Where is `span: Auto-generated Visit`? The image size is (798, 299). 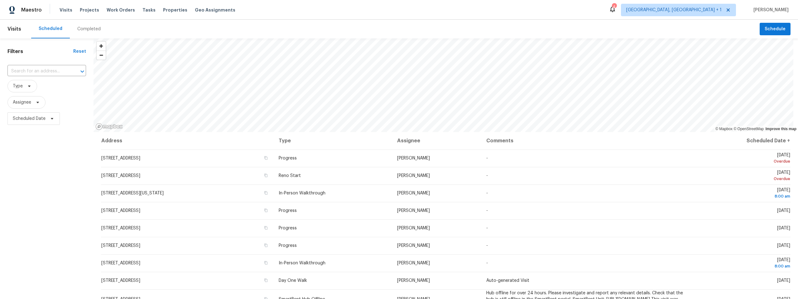 span: Auto-generated Visit is located at coordinates (508, 280).